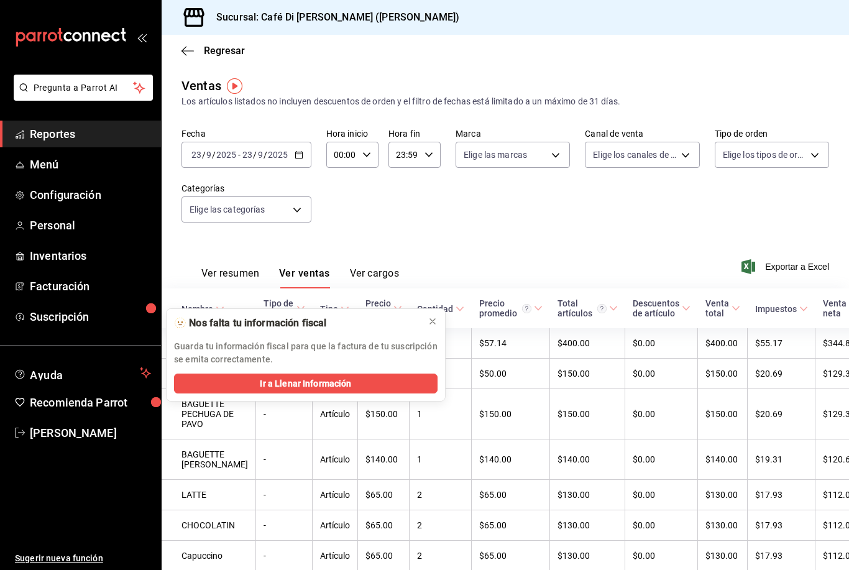  Describe the element at coordinates (284, 308) in the screenshot. I see `span: Tipo de artículo` at that location.